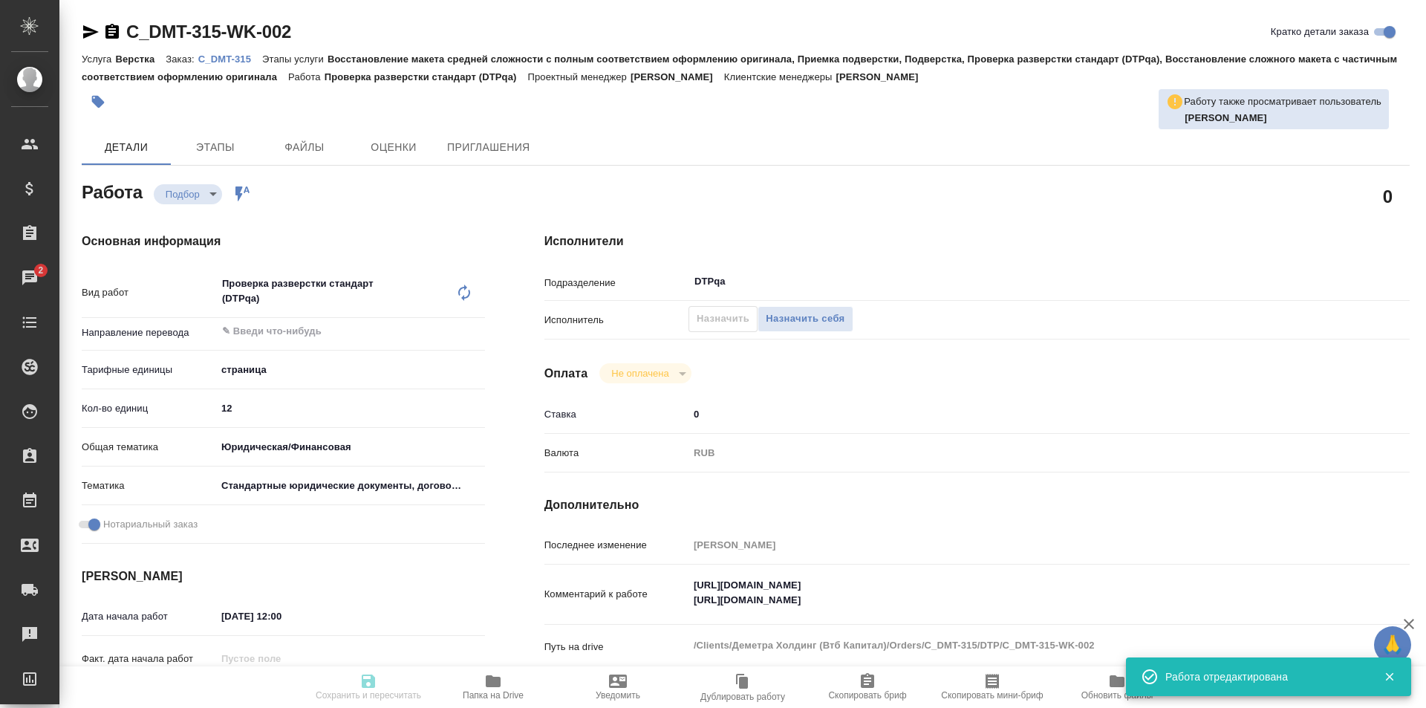  I want to click on div: Юридическая/Финансовая, so click(351, 447).